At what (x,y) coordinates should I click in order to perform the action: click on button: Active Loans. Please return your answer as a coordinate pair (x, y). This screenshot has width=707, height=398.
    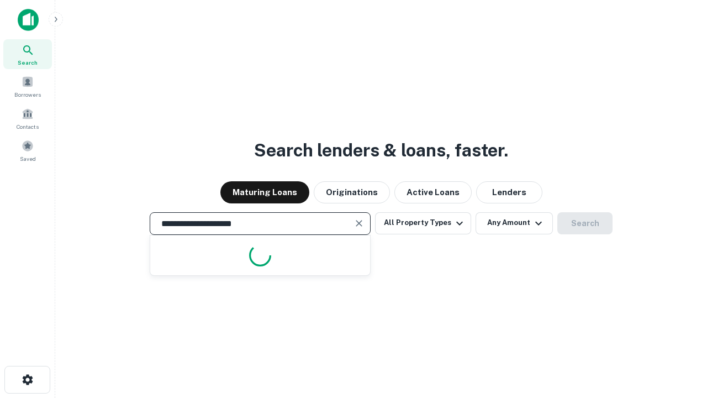
    Looking at the image, I should click on (433, 192).